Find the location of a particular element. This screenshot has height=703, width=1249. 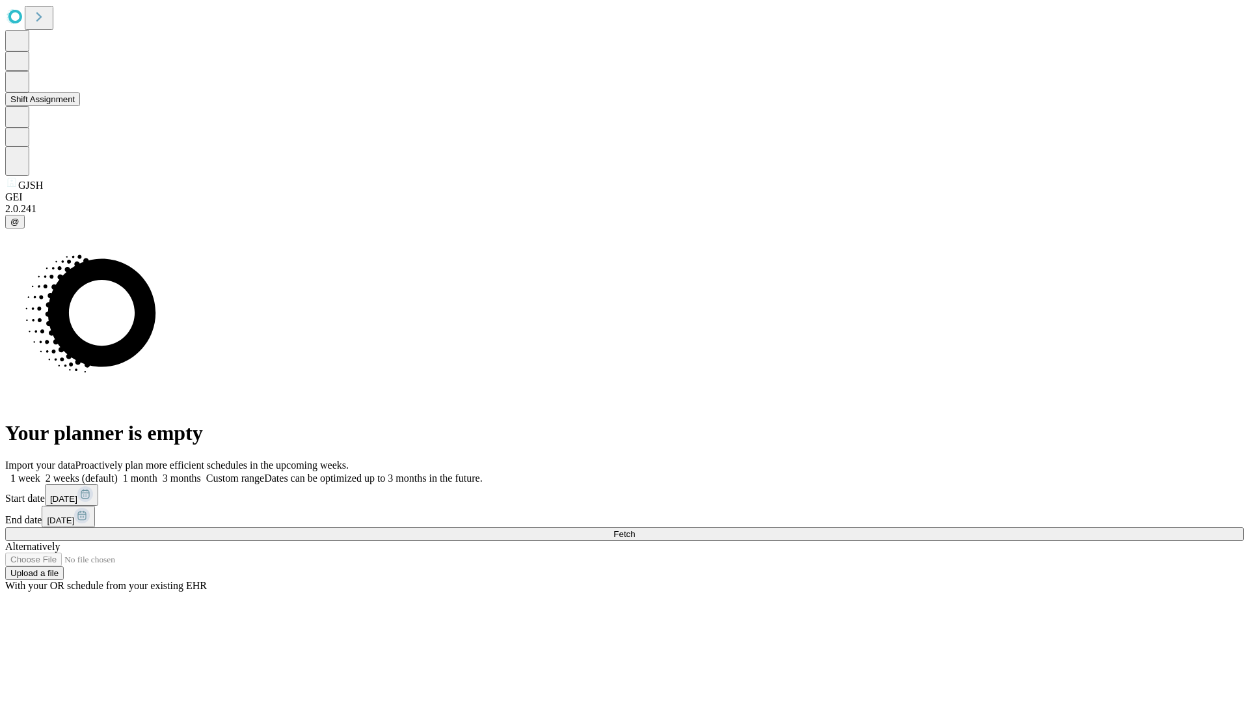

h1: Your planner is empty is located at coordinates (625, 433).